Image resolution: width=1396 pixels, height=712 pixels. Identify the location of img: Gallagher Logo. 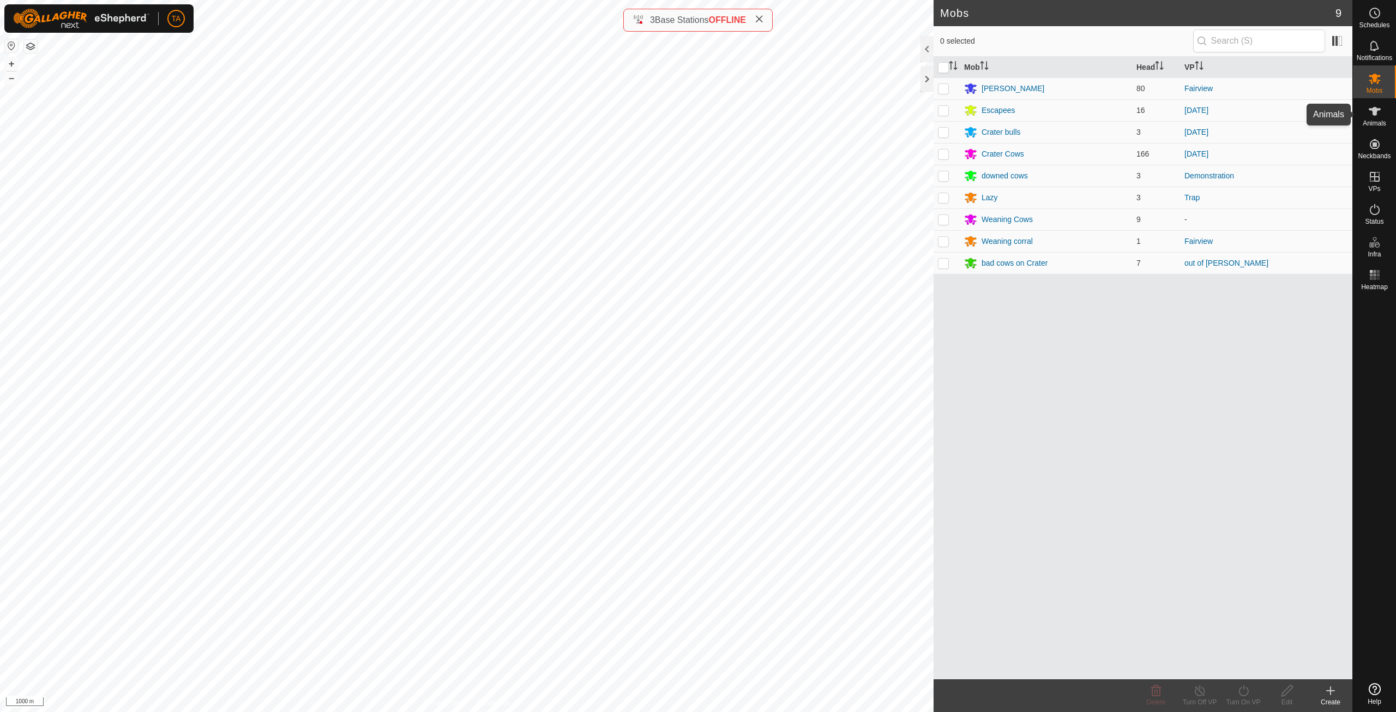
(81, 19).